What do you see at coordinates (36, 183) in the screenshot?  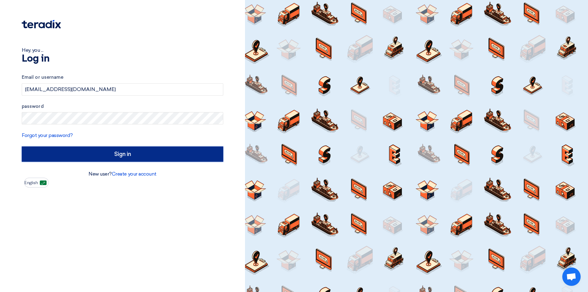 I see `button: English` at bounding box center [36, 183].